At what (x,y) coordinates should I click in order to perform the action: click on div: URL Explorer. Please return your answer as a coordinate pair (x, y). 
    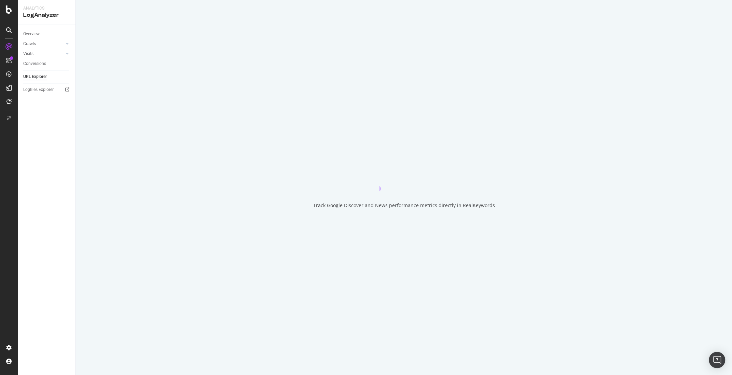
    Looking at the image, I should click on (35, 77).